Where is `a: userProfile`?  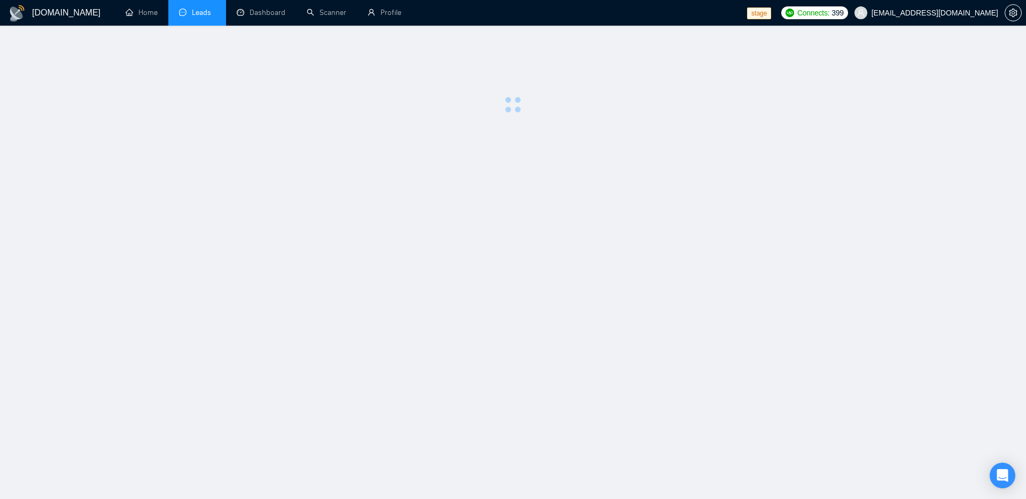 a: userProfile is located at coordinates (384, 12).